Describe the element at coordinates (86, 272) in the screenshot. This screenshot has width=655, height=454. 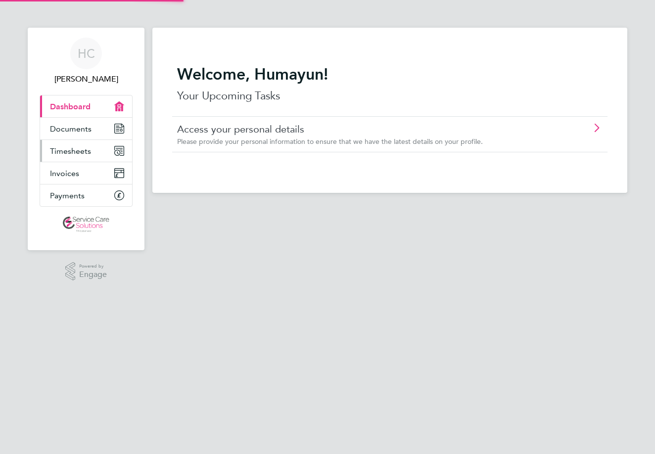
I see `a: Powered byEngage` at that location.